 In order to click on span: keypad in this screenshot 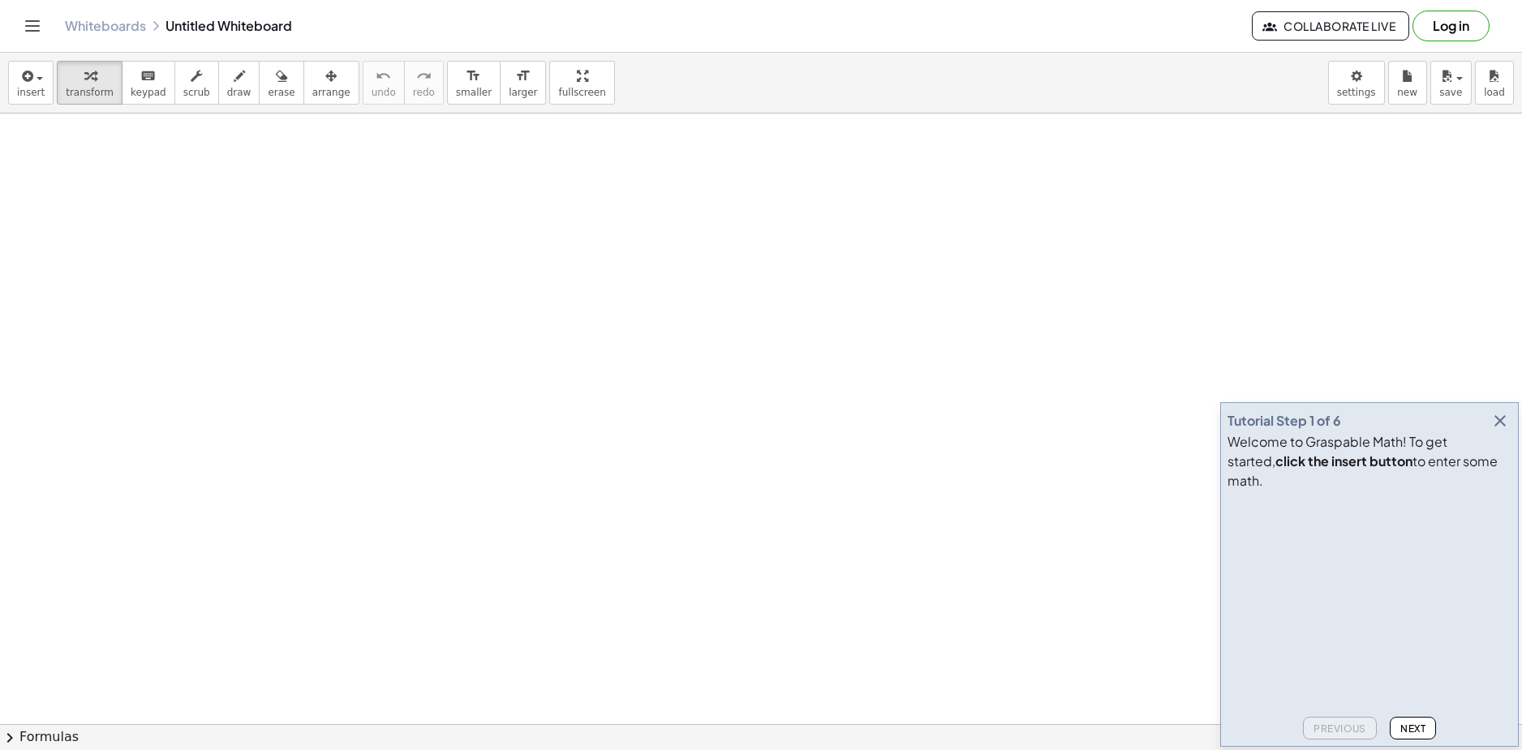, I will do `click(148, 92)`.